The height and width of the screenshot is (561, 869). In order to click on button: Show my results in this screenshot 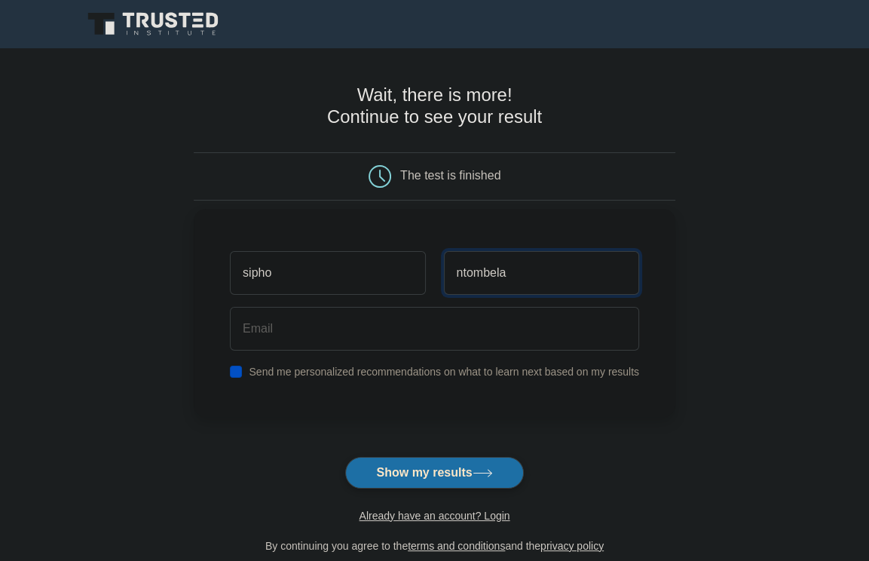, I will do `click(434, 473)`.